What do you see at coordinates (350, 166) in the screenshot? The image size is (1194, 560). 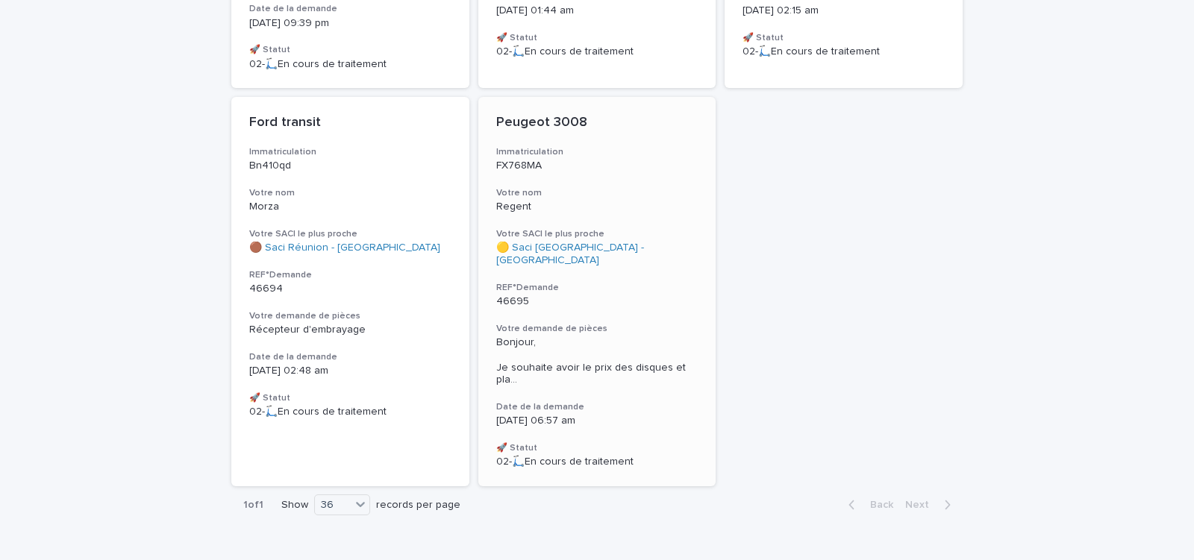 I see `p: Bn410qd` at bounding box center [350, 166].